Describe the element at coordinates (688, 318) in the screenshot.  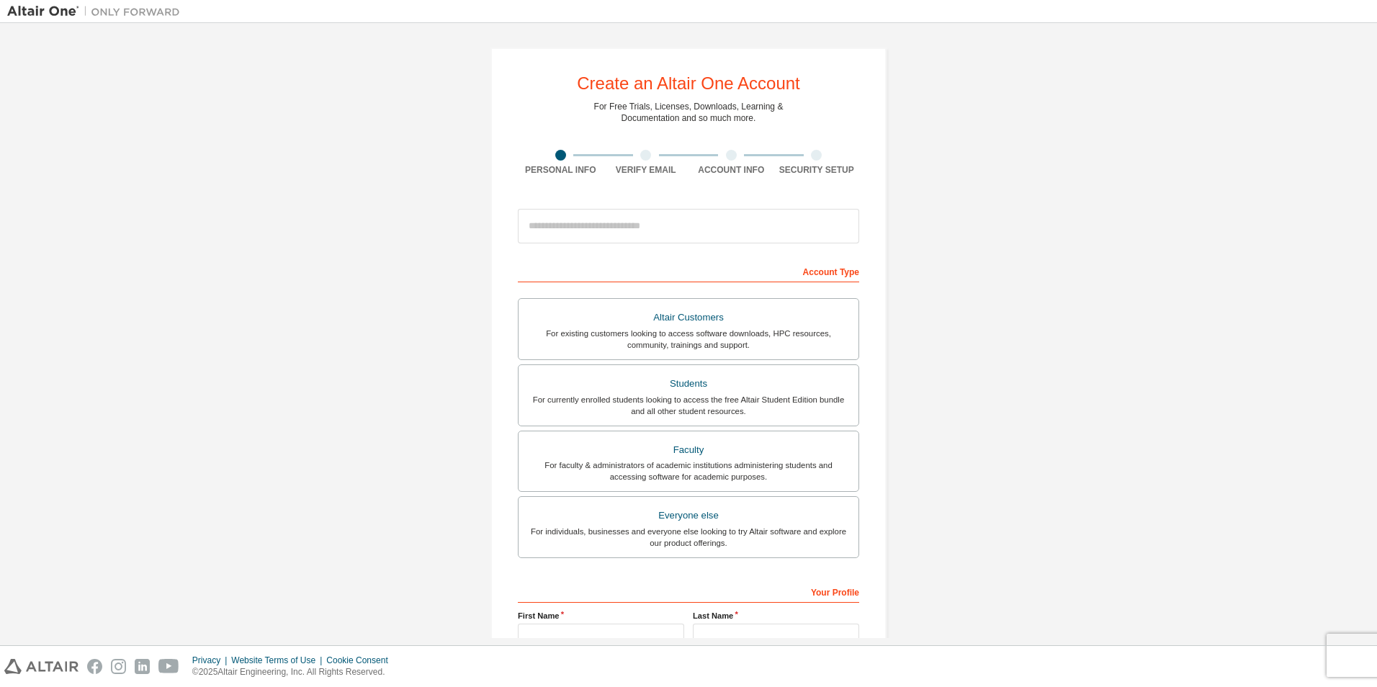
I see `div: Altair Customers` at that location.